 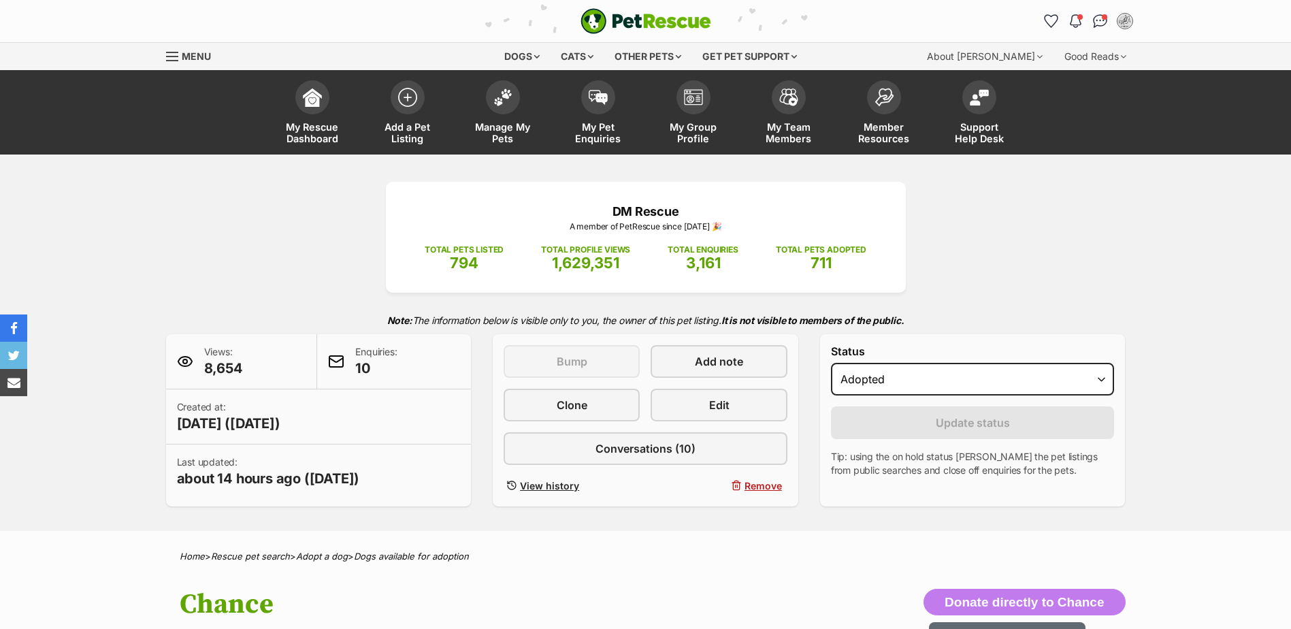 I want to click on span: Manage My Pets, so click(x=503, y=133).